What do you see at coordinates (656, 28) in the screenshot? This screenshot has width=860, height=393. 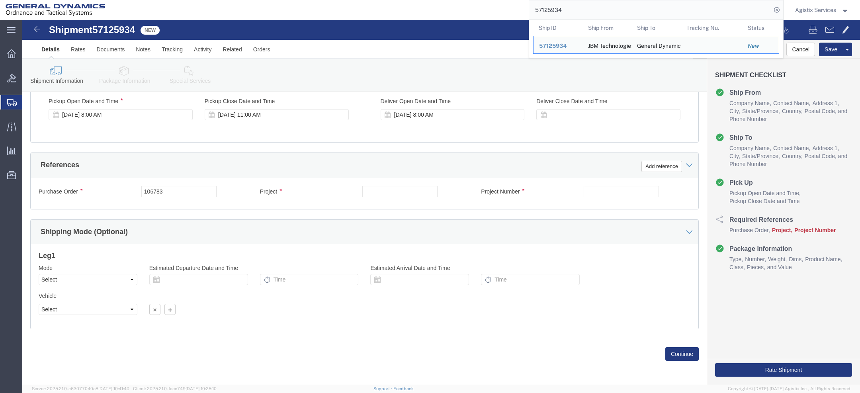 I see `th: Ship To` at bounding box center [656, 28].